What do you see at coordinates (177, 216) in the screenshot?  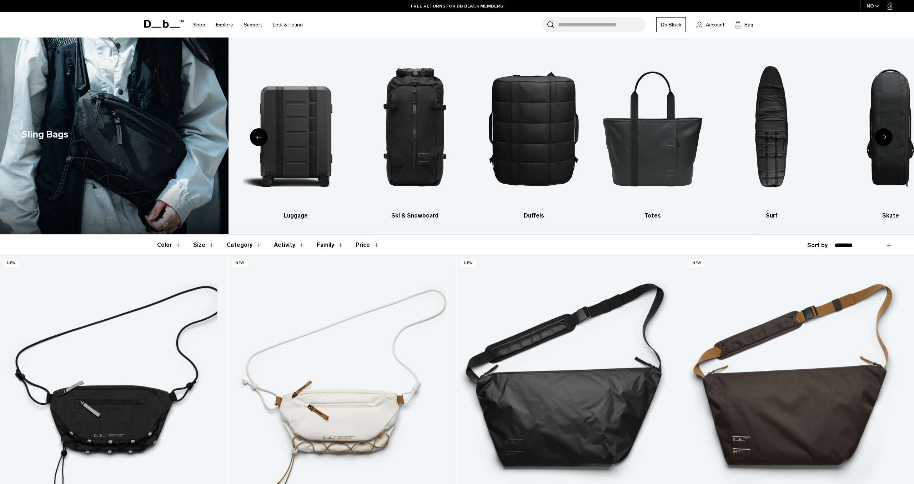 I see `h3: Backpacks` at bounding box center [177, 216].